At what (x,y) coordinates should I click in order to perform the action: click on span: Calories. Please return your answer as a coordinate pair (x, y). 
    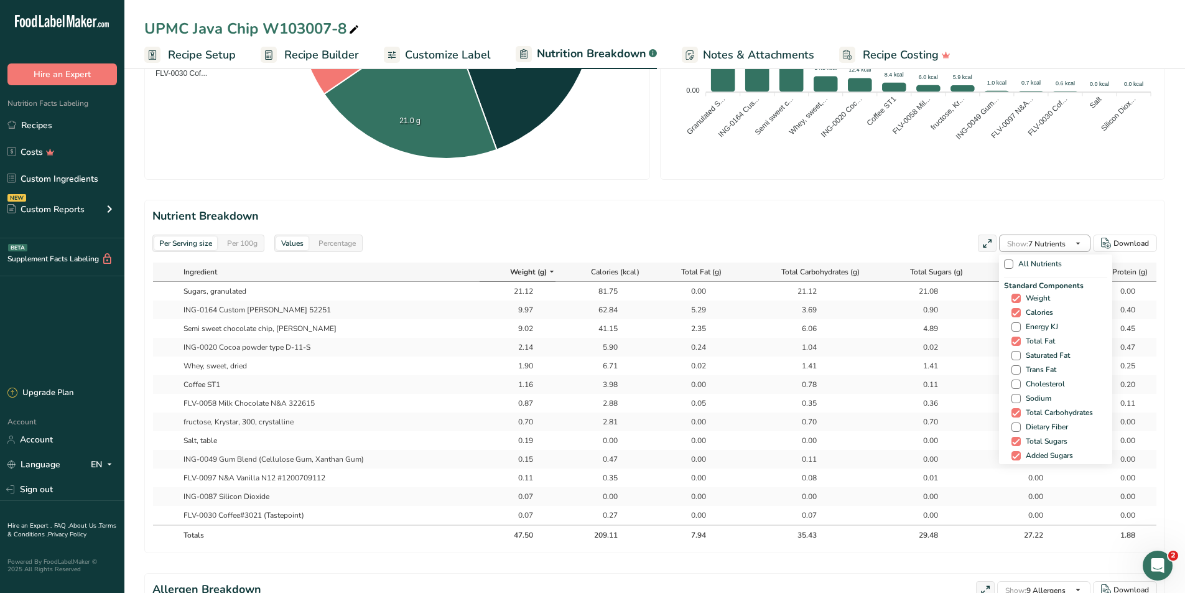
    Looking at the image, I should click on (1037, 312).